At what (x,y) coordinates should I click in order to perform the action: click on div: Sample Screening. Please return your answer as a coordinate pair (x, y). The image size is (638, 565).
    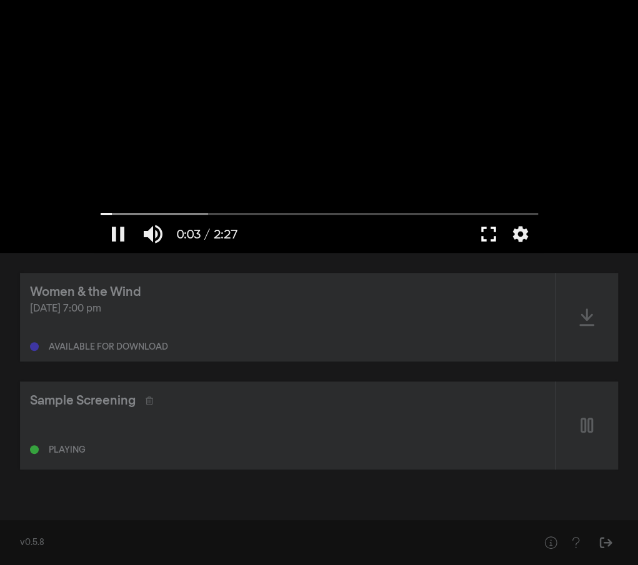
    Looking at the image, I should click on (82, 401).